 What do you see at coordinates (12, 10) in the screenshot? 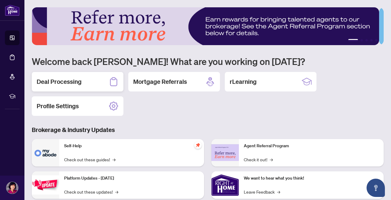
I see `img: logo` at bounding box center [12, 10].